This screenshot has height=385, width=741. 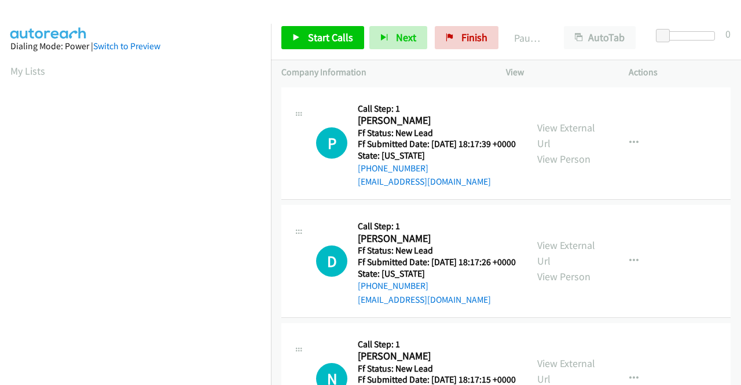 I want to click on span: Start Calls, so click(x=331, y=37).